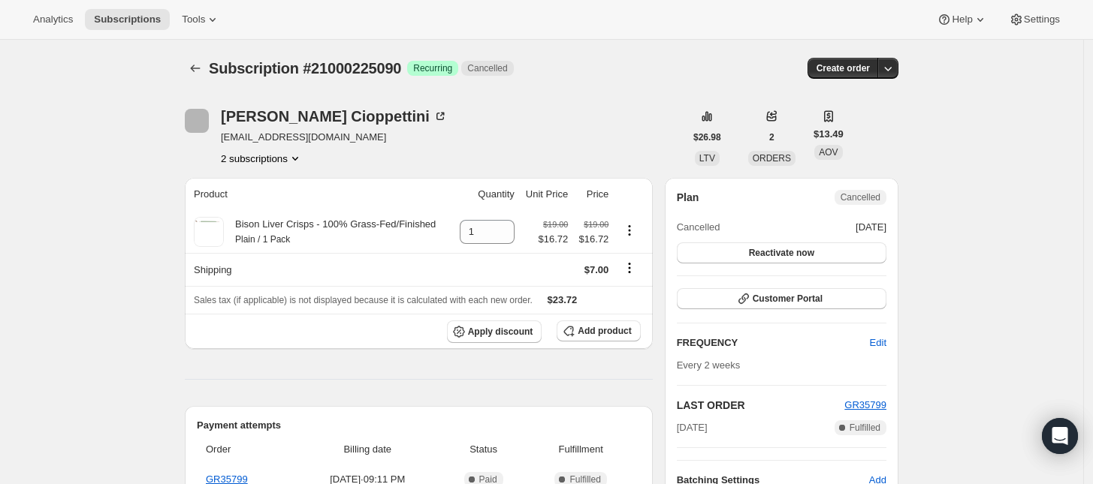 The width and height of the screenshot is (1093, 484). Describe the element at coordinates (53, 20) in the screenshot. I see `span: Analytics` at that location.